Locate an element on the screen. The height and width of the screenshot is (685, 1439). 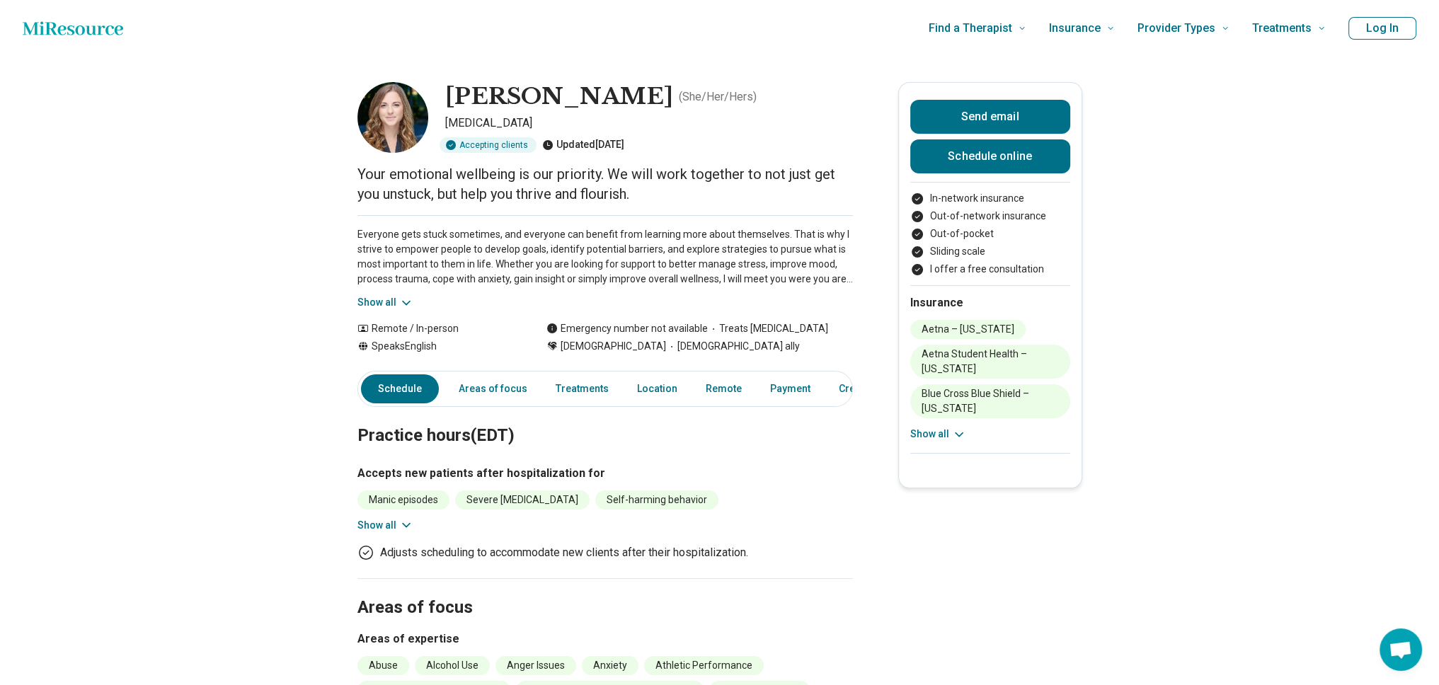
a: Home page is located at coordinates (73, 28).